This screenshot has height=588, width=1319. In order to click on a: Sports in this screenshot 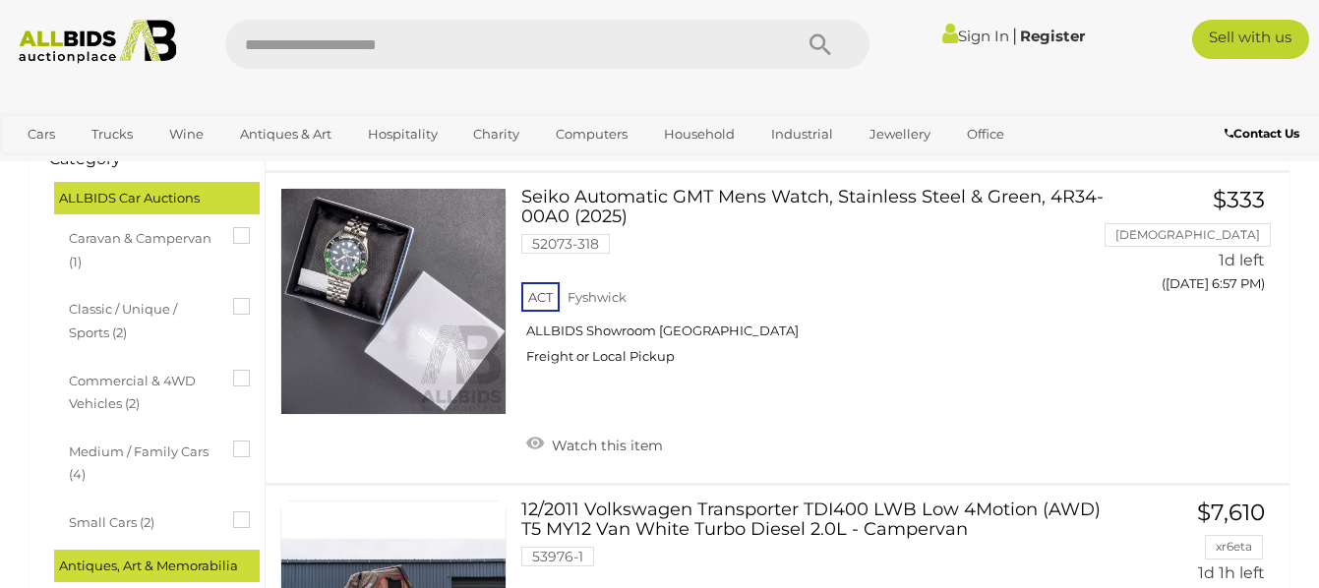, I will do `click(47, 166)`.